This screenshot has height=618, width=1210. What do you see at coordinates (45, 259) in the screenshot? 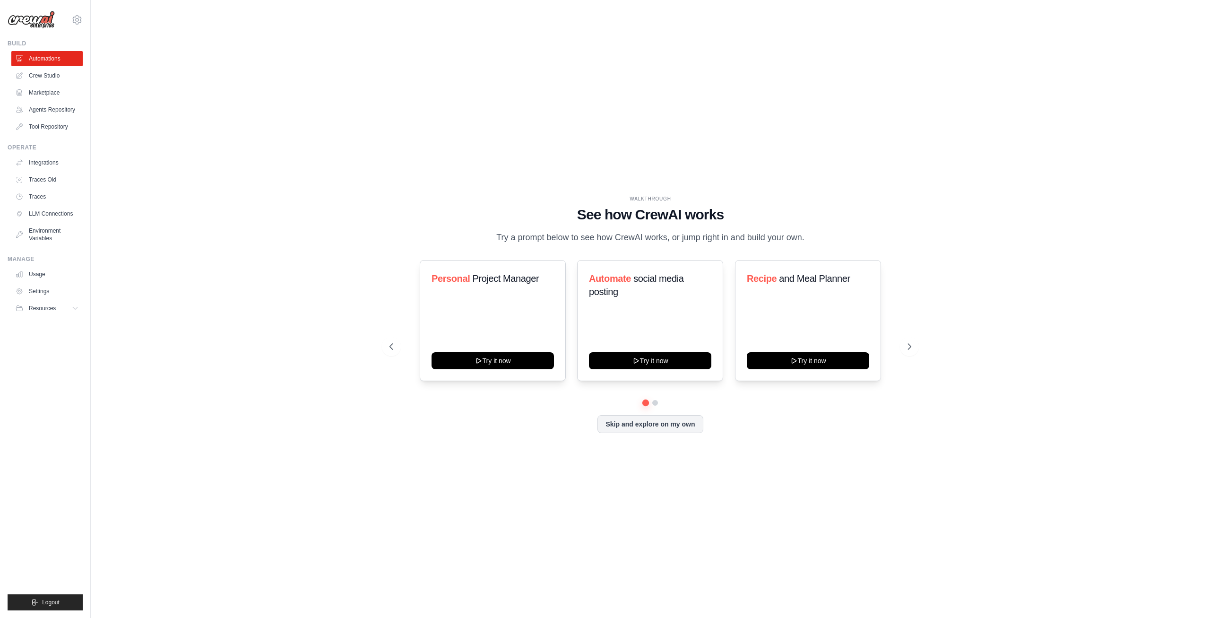
I see `div: Manage` at bounding box center [45, 259].